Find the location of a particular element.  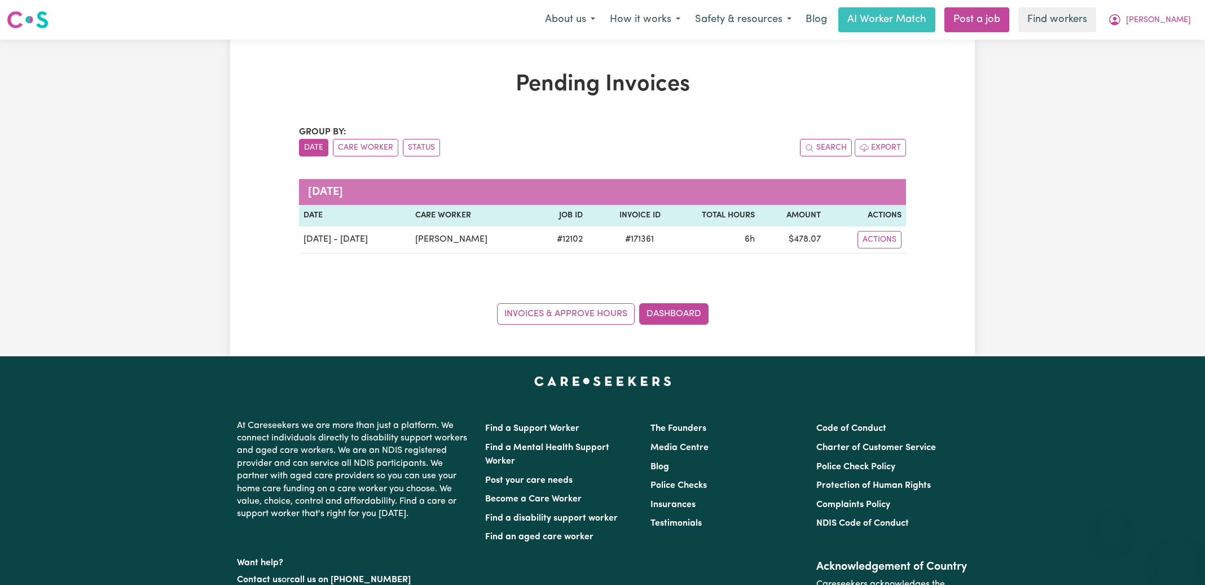

a: Find a Support Worker is located at coordinates (532, 428).